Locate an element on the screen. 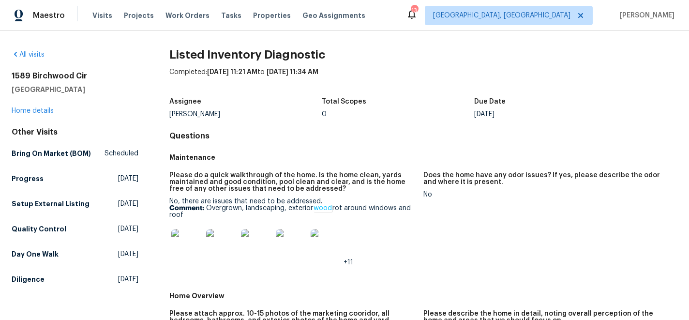 This screenshot has height=320, width=689. div: Other Visits is located at coordinates (75, 132).